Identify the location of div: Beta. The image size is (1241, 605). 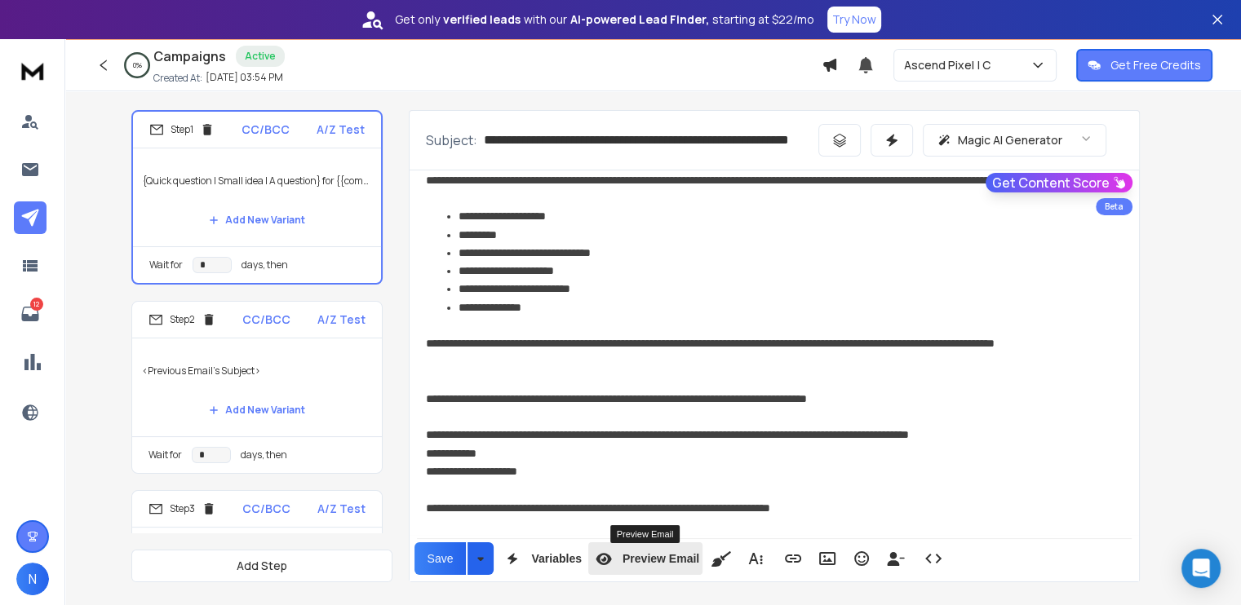
(1114, 206).